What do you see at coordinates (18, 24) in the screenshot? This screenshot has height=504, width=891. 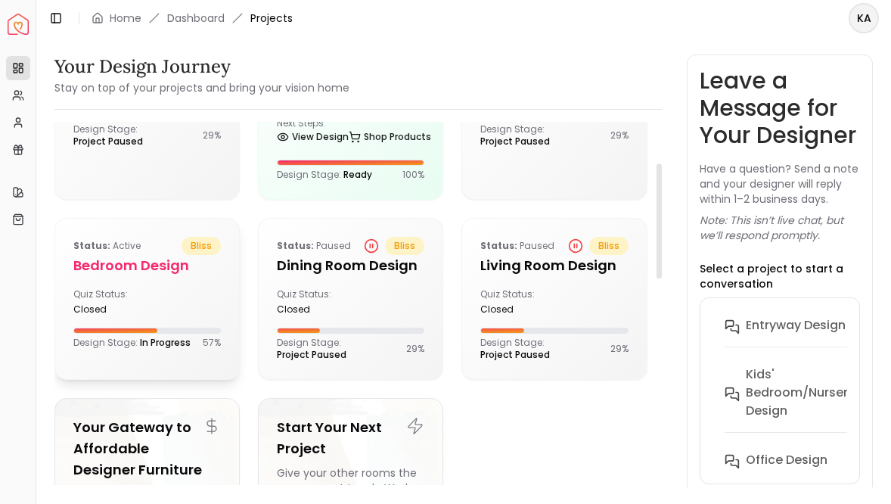 I see `a: Spacejoy` at bounding box center [18, 24].